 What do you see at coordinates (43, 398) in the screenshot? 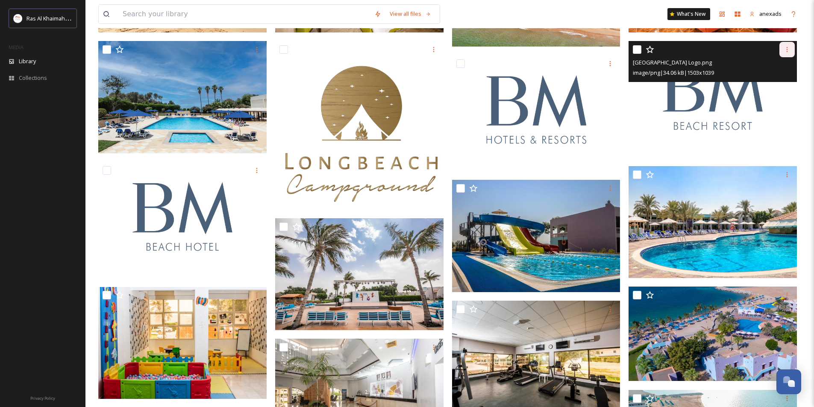
I see `span: Privacy Policy` at bounding box center [43, 398].